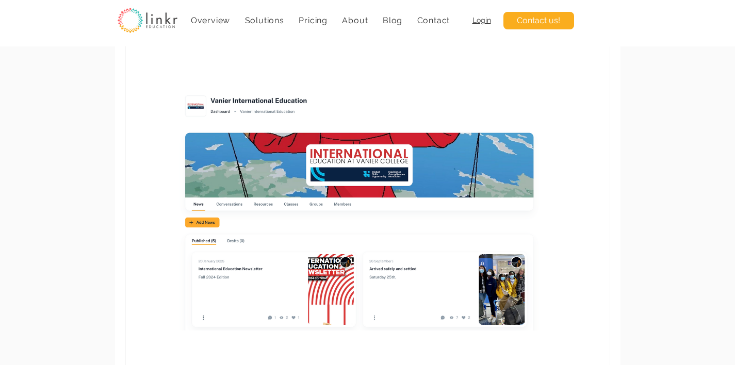  What do you see at coordinates (392, 20) in the screenshot?
I see `a: Blog` at bounding box center [392, 20].